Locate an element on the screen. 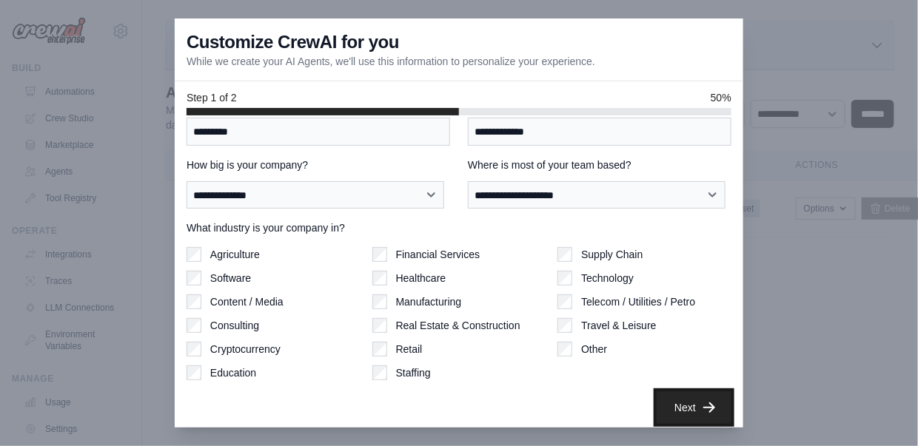  h3: Customize CrewAI for you is located at coordinates (292, 42).